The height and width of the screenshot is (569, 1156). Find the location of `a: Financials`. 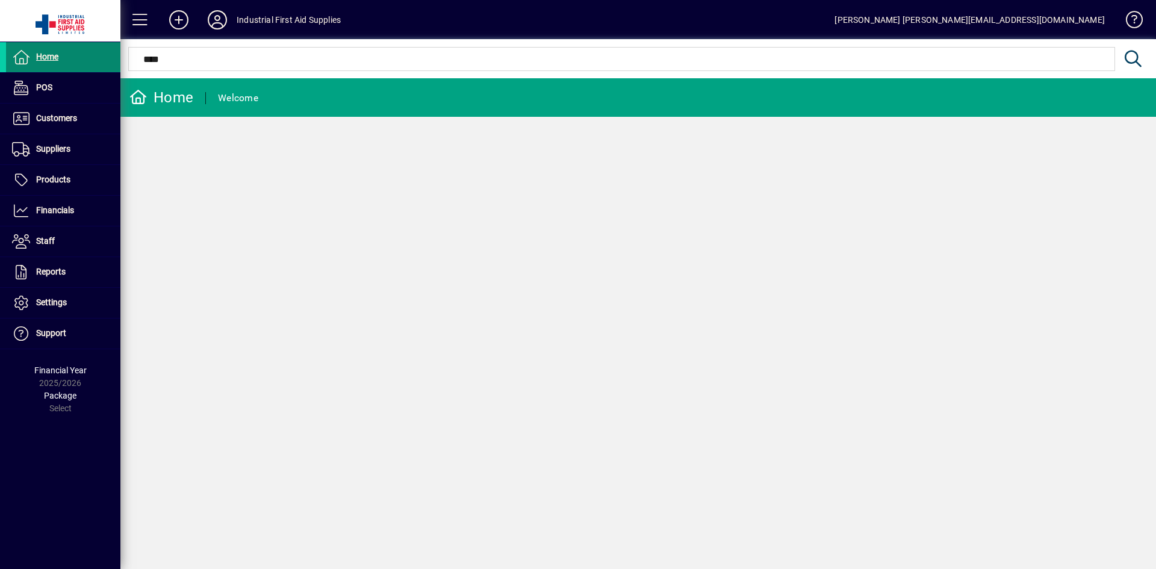

a: Financials is located at coordinates (63, 211).